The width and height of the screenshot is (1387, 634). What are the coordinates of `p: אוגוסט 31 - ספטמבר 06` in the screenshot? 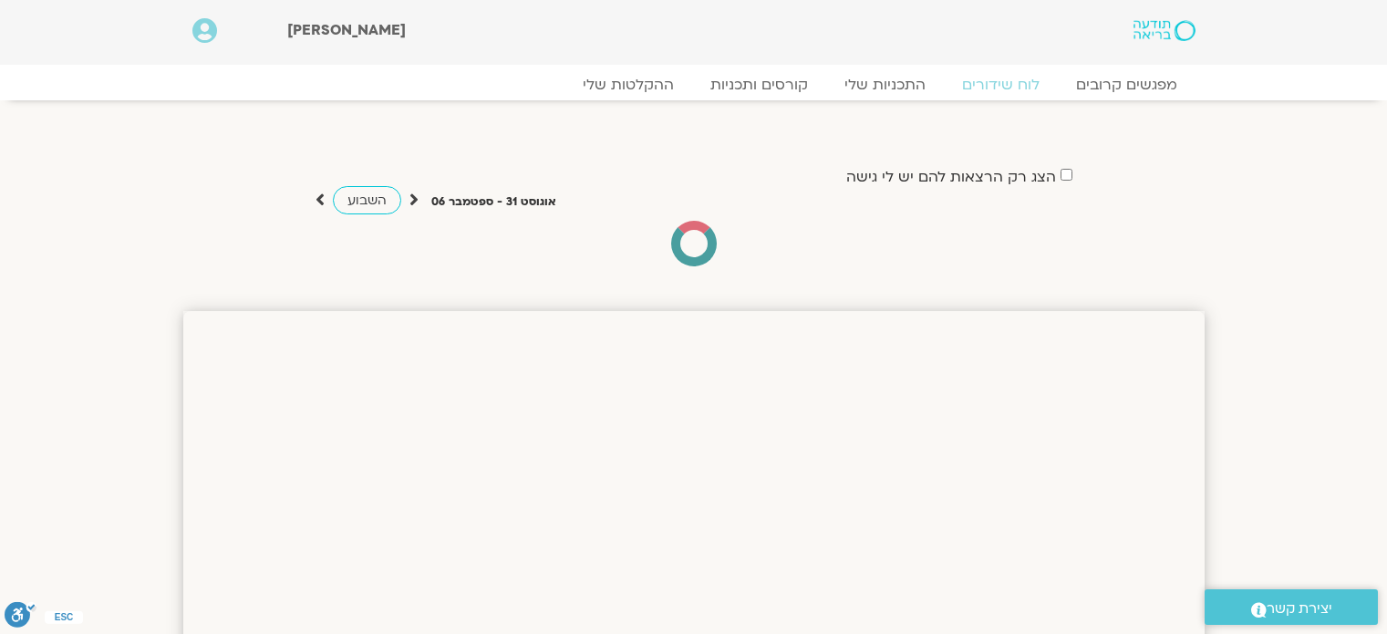 It's located at (493, 201).